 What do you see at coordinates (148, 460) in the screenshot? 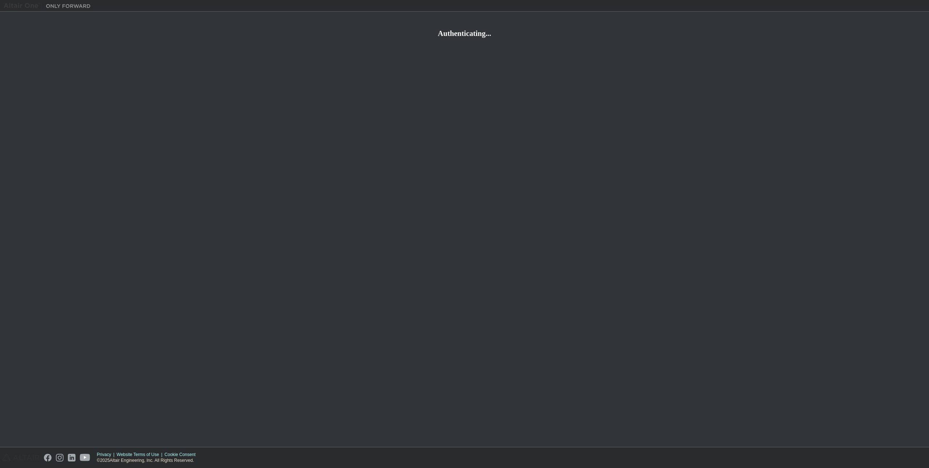
I see `p: © 2025 Altair Engineering, Inc. All Rights Reserved.` at bounding box center [148, 460].